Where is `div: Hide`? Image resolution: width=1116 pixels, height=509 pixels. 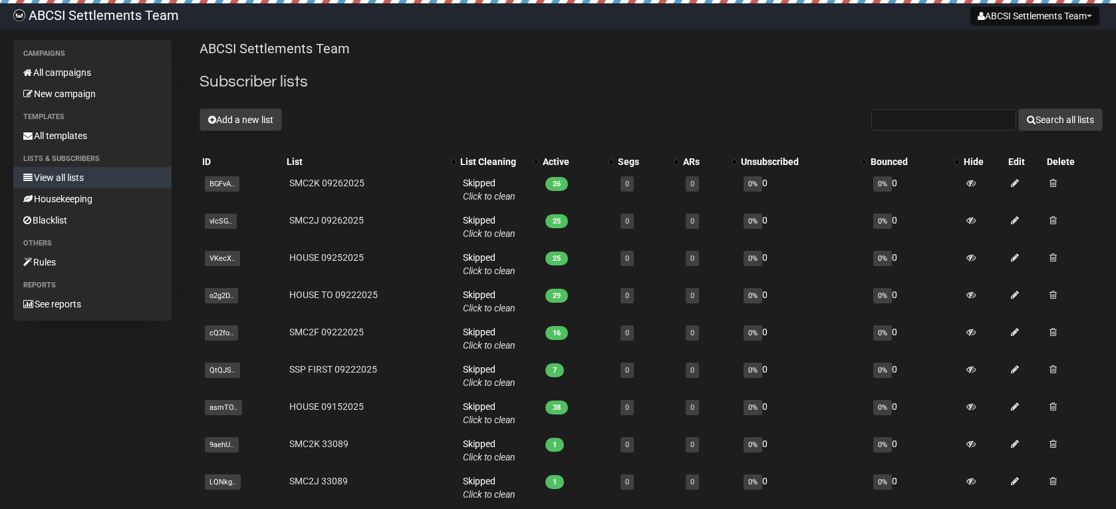
div: Hide is located at coordinates (983, 162).